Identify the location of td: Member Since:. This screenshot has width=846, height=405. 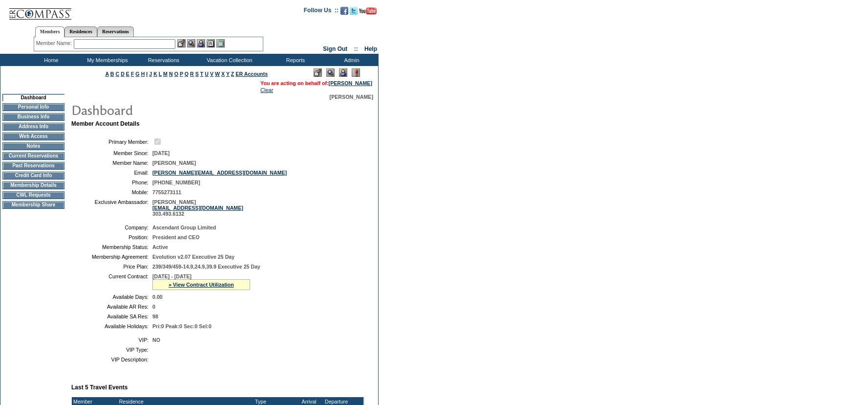
(112, 153).